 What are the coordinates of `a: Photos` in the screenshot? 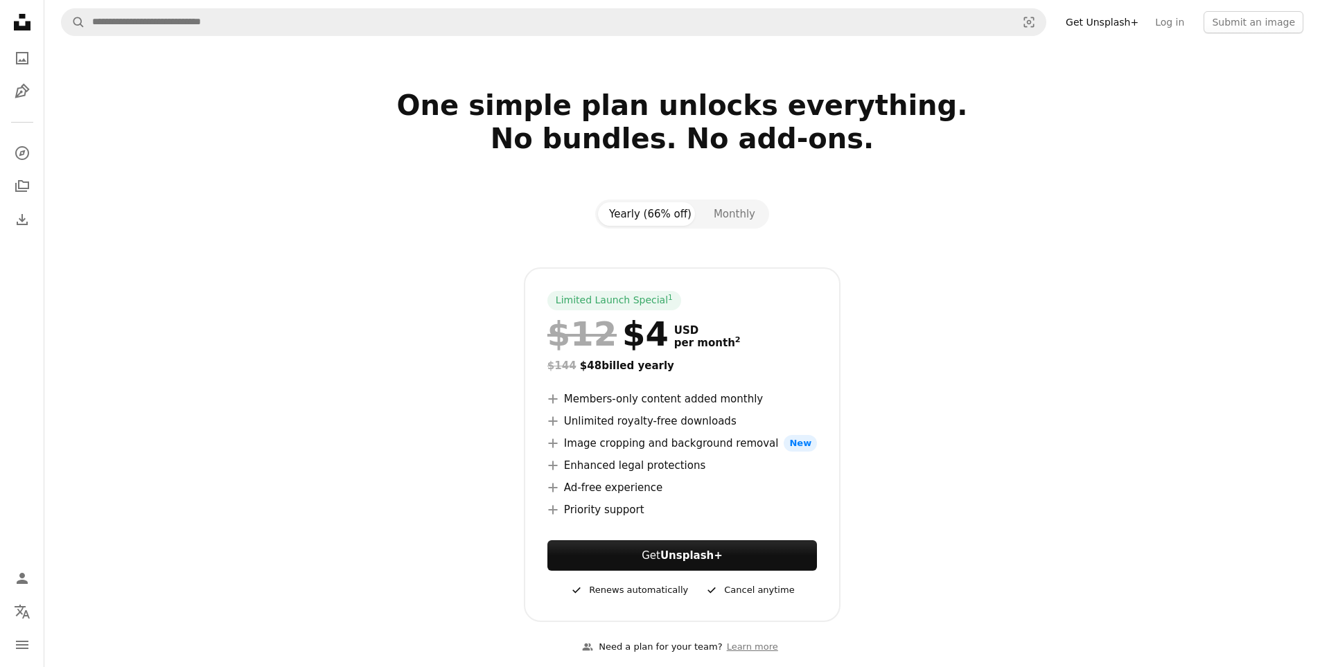 It's located at (22, 58).